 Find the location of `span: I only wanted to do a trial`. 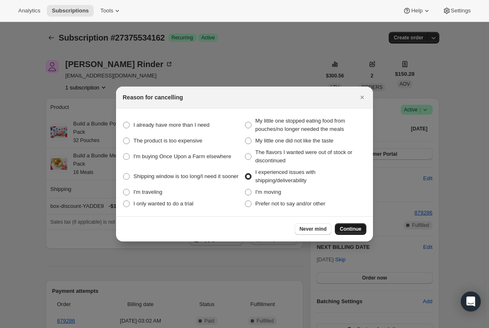

span: I only wanted to do a trial is located at coordinates (163, 203).